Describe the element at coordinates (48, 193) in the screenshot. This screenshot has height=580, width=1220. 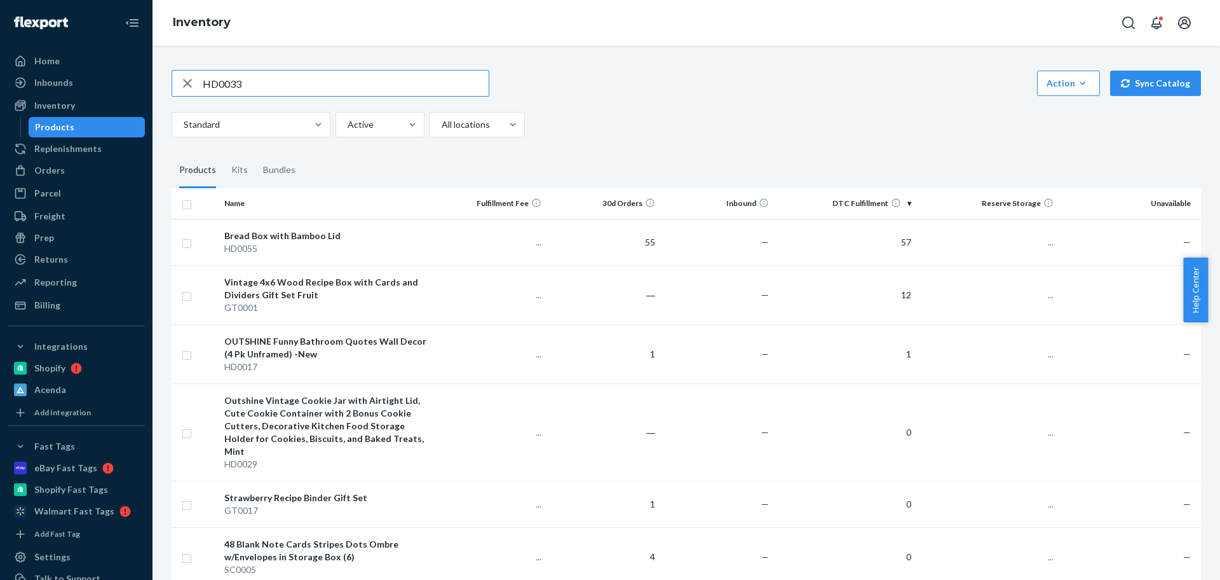
I see `div: Parcel` at that location.